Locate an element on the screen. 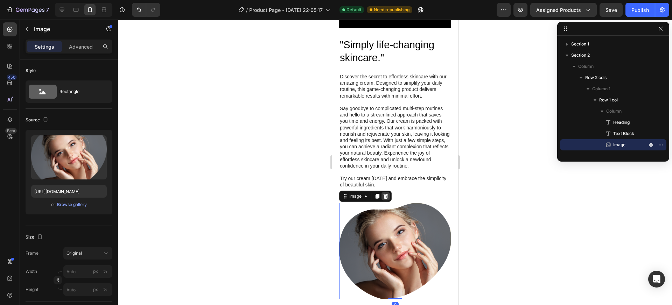 This screenshot has width=672, height=305. div: Beta is located at coordinates (11, 131).